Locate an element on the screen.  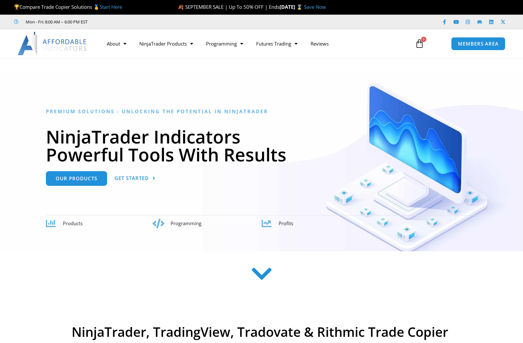
span: Mon - Fri: 8:00 AM – 6:00 PM EST is located at coordinates (56, 22).